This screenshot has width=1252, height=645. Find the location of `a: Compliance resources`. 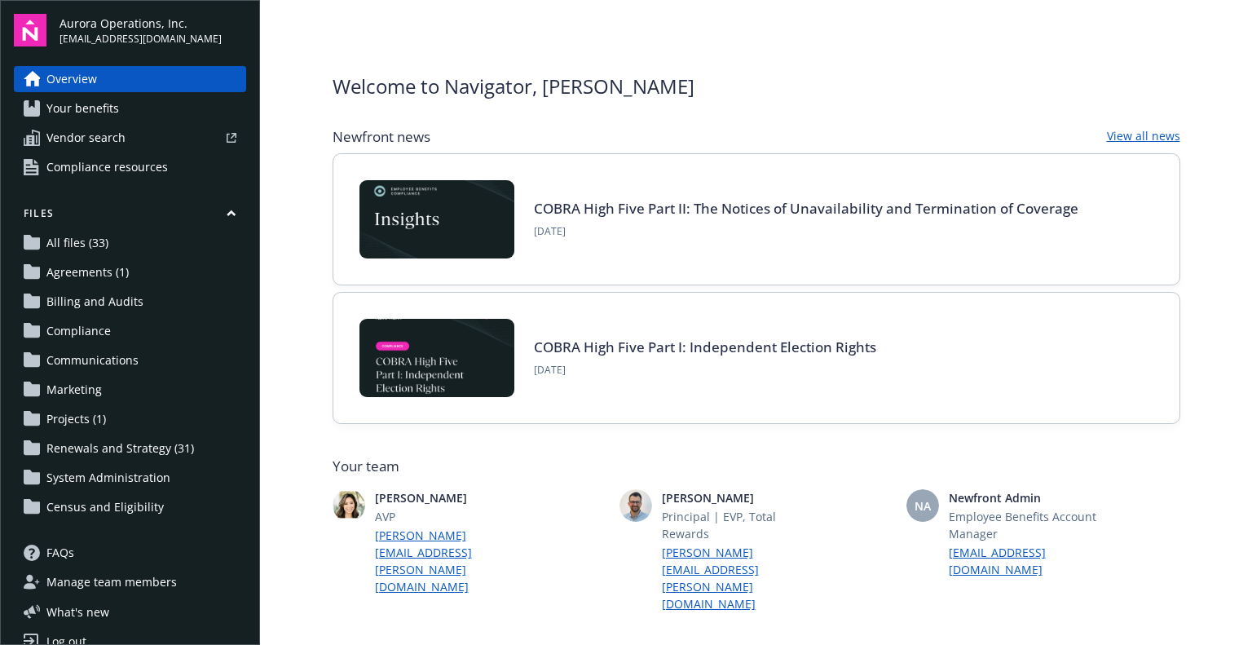

a: Compliance resources is located at coordinates (130, 167).